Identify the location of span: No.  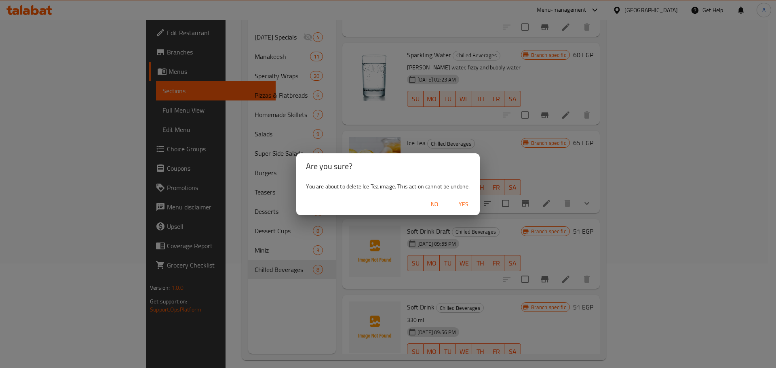
(434, 204).